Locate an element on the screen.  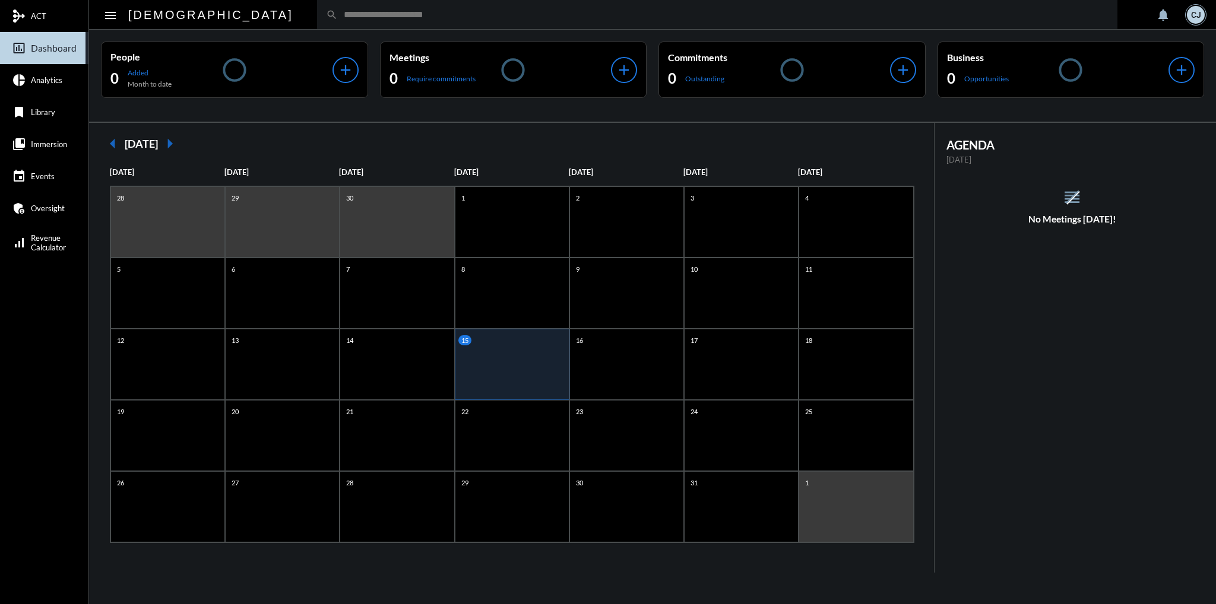
p: 23 is located at coordinates (579, 411).